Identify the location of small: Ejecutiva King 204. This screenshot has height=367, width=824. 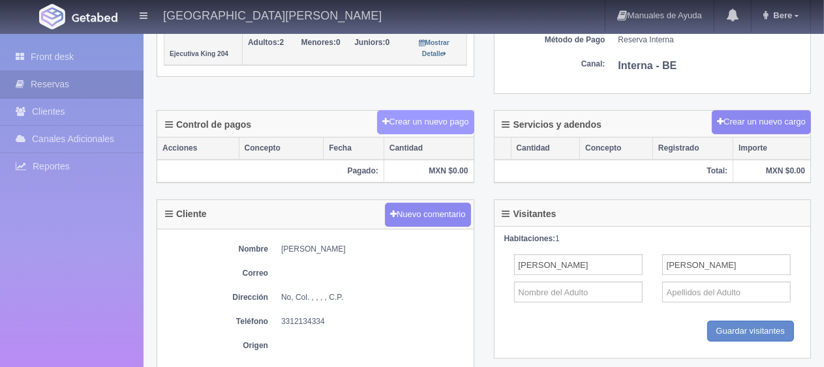
(199, 54).